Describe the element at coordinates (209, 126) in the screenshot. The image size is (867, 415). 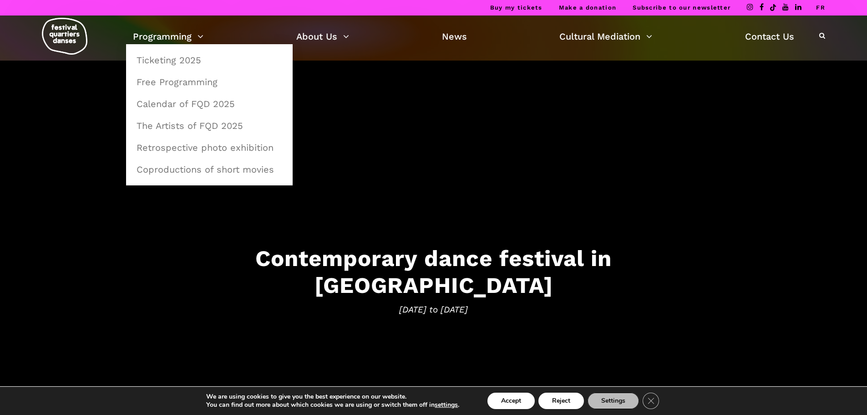
I see `a: The Artists of FQD 2025` at that location.